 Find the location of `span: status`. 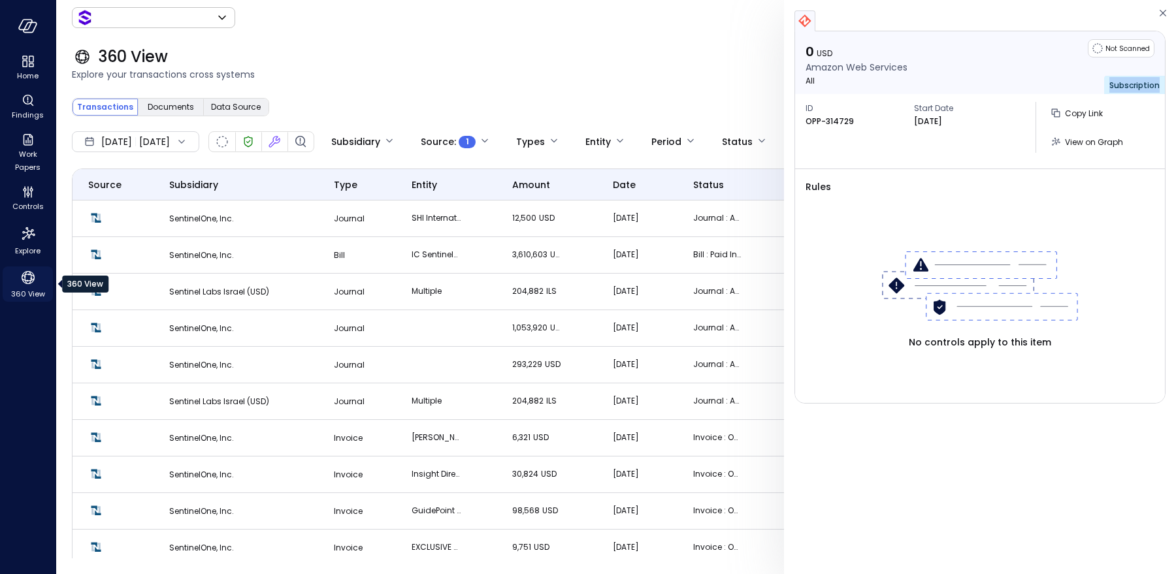

span: status is located at coordinates (708, 185).